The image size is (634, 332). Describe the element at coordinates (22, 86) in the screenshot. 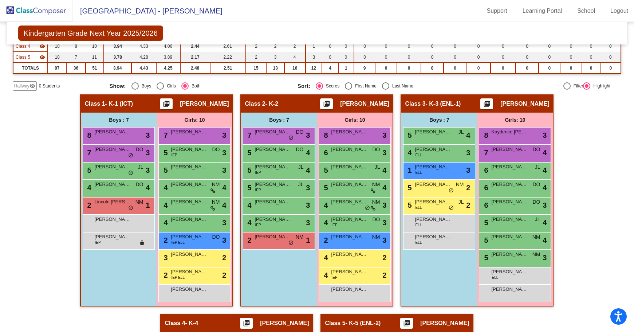

I see `span: Hallway` at that location.